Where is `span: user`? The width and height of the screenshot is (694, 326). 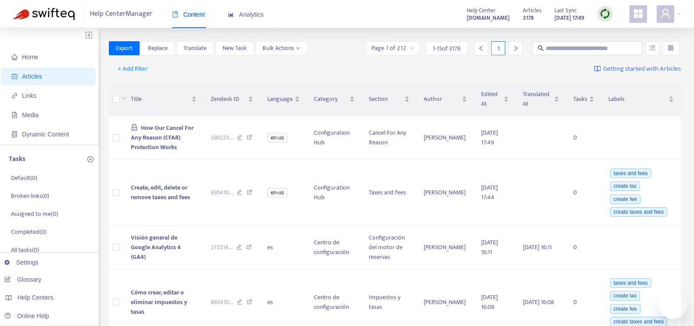 span: user is located at coordinates (665, 14).